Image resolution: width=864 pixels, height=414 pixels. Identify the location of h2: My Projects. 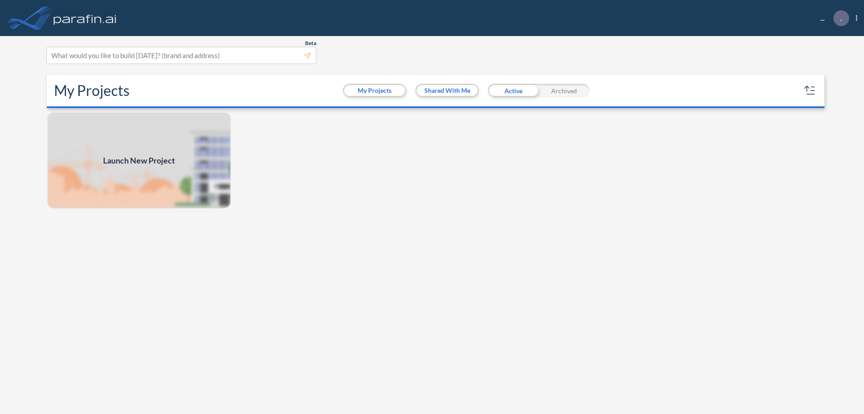
(92, 90).